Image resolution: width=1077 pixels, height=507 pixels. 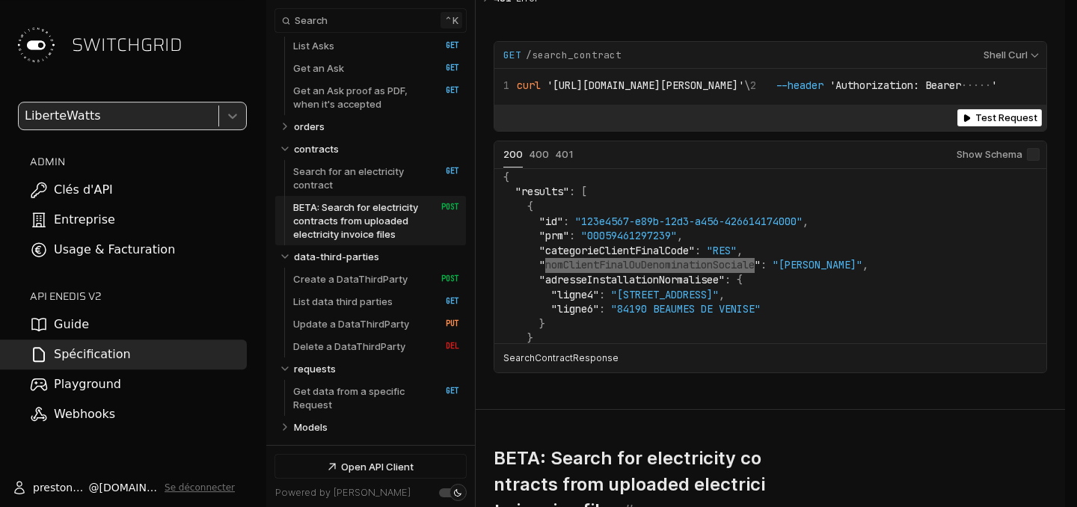 I want to click on span: 200, so click(x=513, y=154).